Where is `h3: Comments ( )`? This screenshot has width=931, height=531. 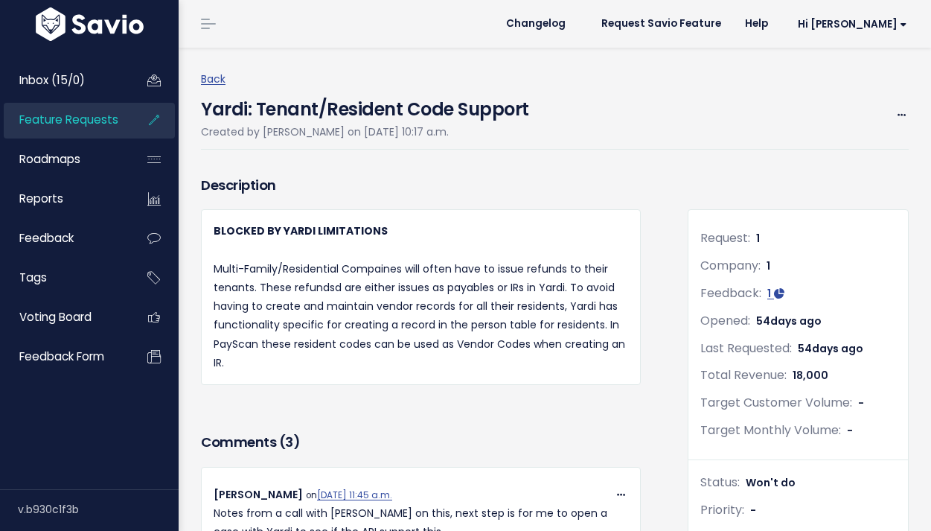
h3: Comments ( ) is located at coordinates (420, 442).